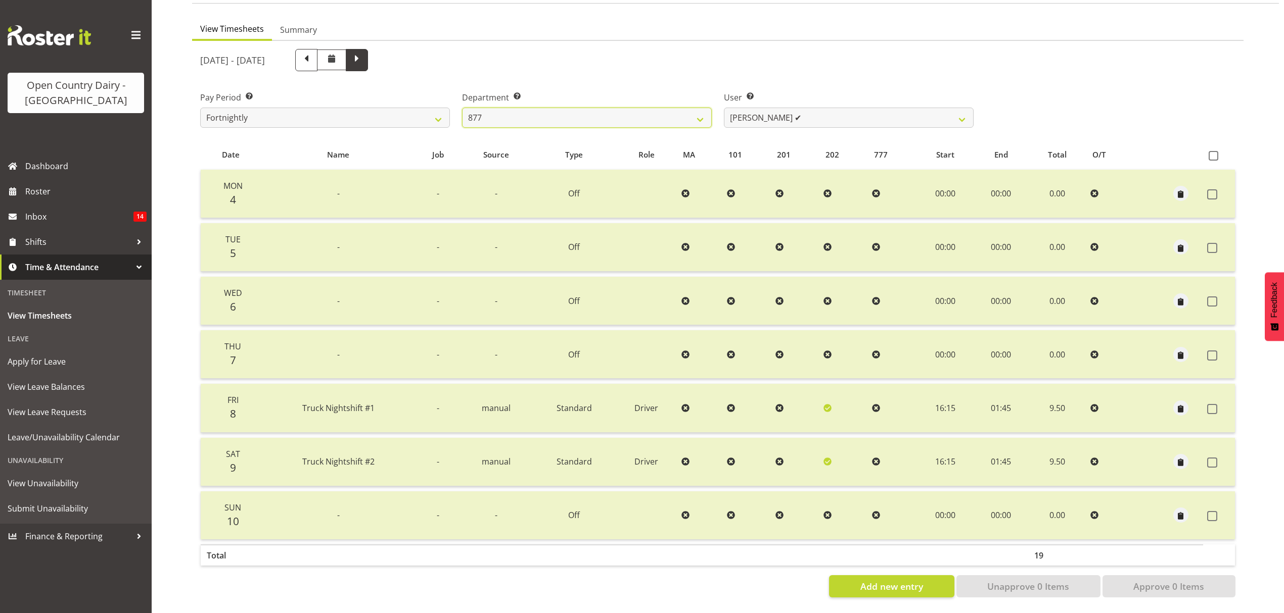 The width and height of the screenshot is (1284, 613). What do you see at coordinates (76, 387) in the screenshot?
I see `span: View Leave Balances` at bounding box center [76, 387].